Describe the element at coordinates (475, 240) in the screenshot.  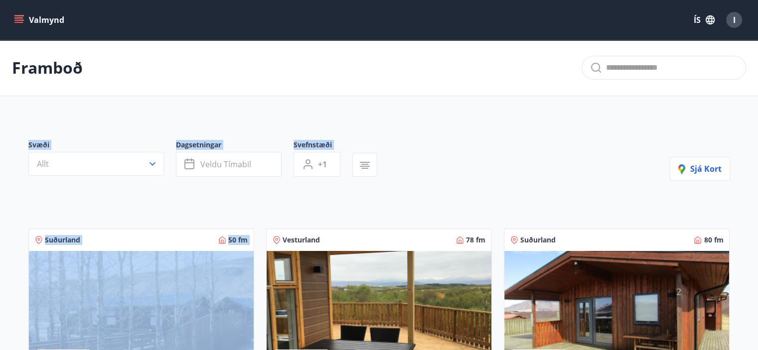
I see `span: 78 fm` at that location.